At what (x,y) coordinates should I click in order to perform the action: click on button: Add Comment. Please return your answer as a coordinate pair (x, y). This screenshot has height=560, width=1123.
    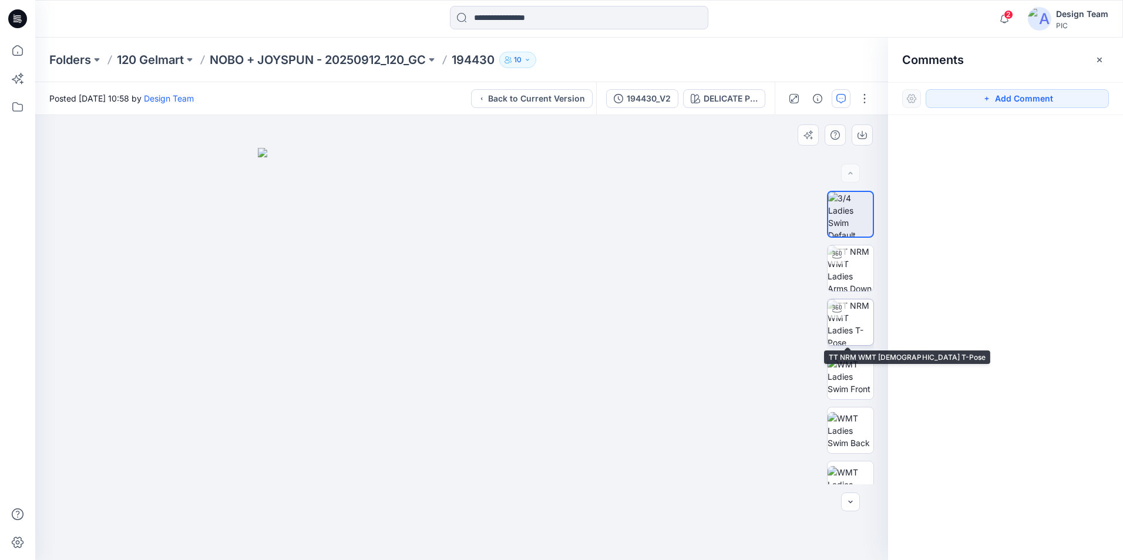
    Looking at the image, I should click on (1017, 99).